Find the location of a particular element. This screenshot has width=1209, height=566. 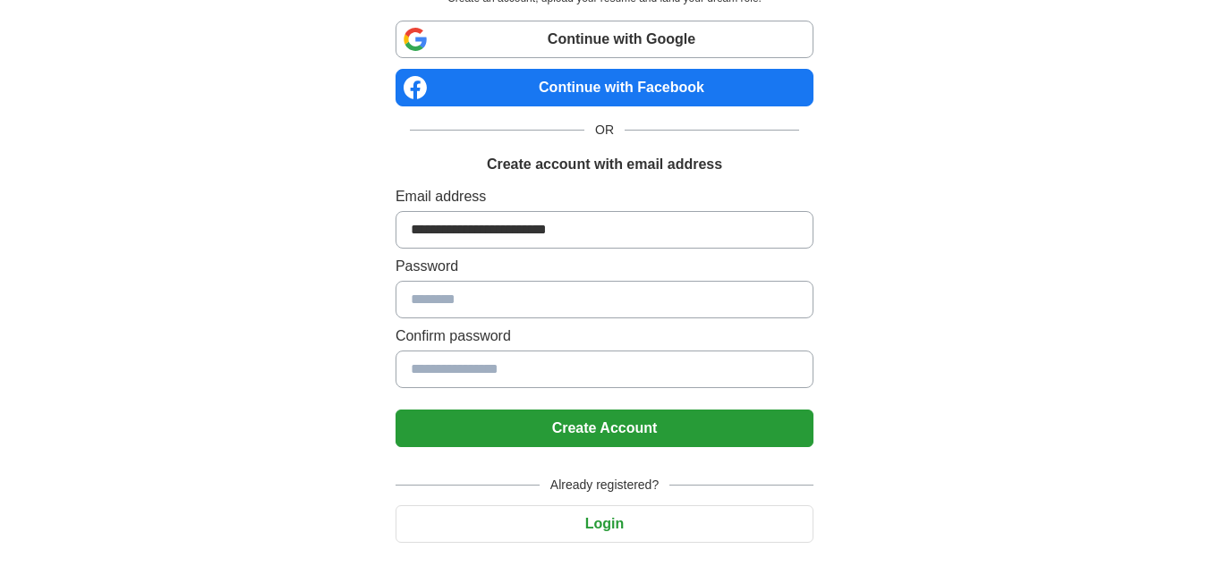

button: Create Account is located at coordinates (604, 429).